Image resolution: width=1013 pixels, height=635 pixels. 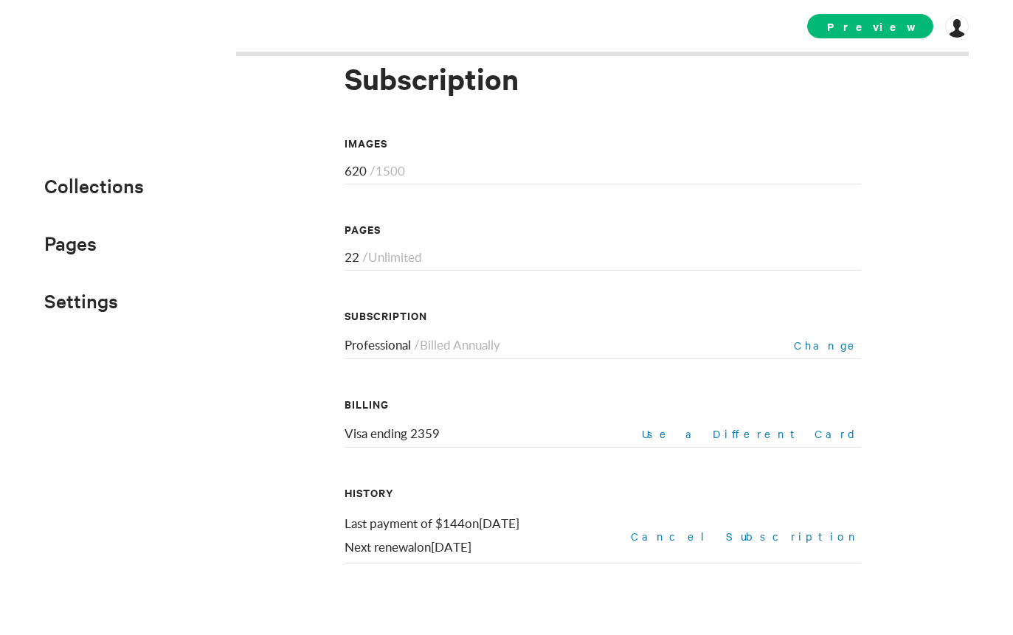 I want to click on span: Collections, so click(x=94, y=185).